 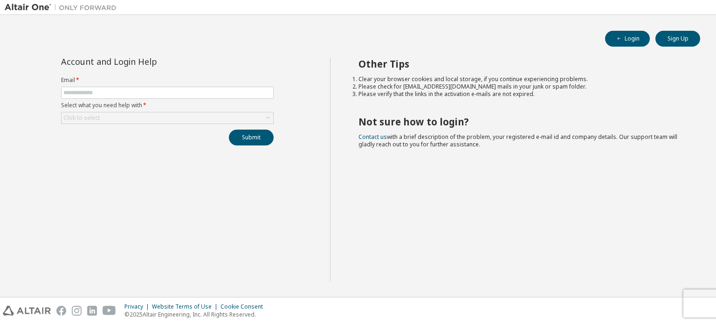 I want to click on div: Cookie Consent, so click(x=244, y=307).